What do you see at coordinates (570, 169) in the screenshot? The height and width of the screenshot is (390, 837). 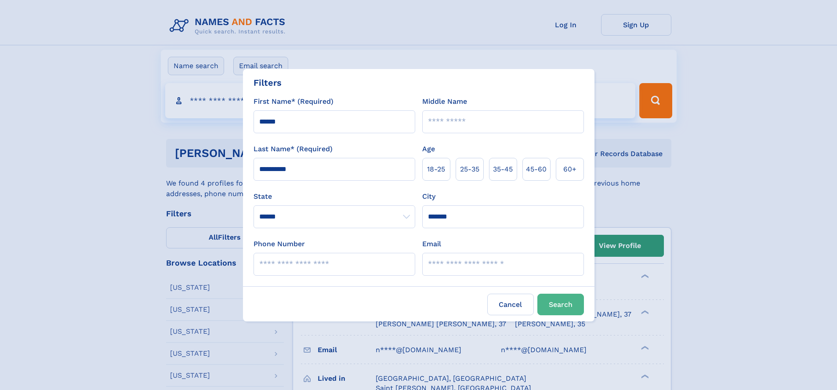 I see `span: 60+` at bounding box center [570, 169].